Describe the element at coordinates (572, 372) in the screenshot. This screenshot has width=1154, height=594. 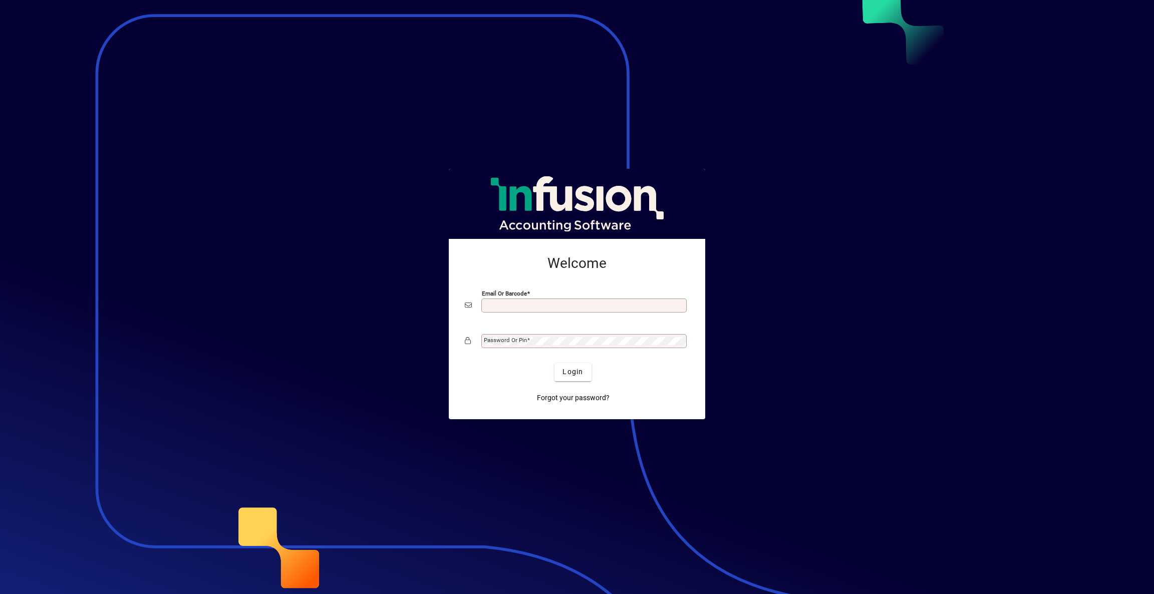
I see `span: Login` at that location.